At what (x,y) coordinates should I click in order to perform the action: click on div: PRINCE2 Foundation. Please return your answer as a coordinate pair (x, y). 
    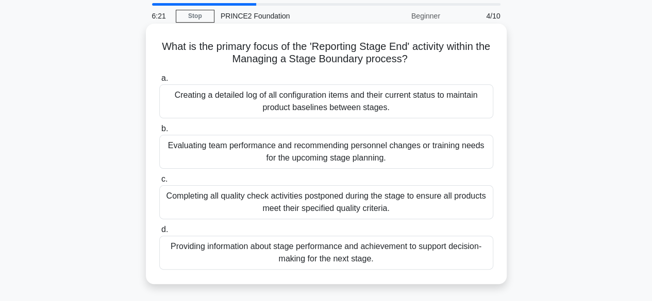
    Looking at the image, I should click on (285, 16).